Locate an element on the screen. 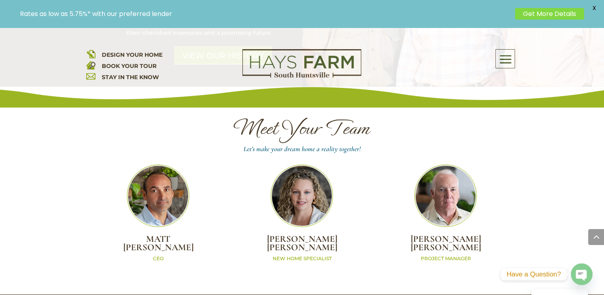 Image resolution: width=604 pixels, height=295 pixels. a: hays farm homes huntsville development is located at coordinates (302, 76).